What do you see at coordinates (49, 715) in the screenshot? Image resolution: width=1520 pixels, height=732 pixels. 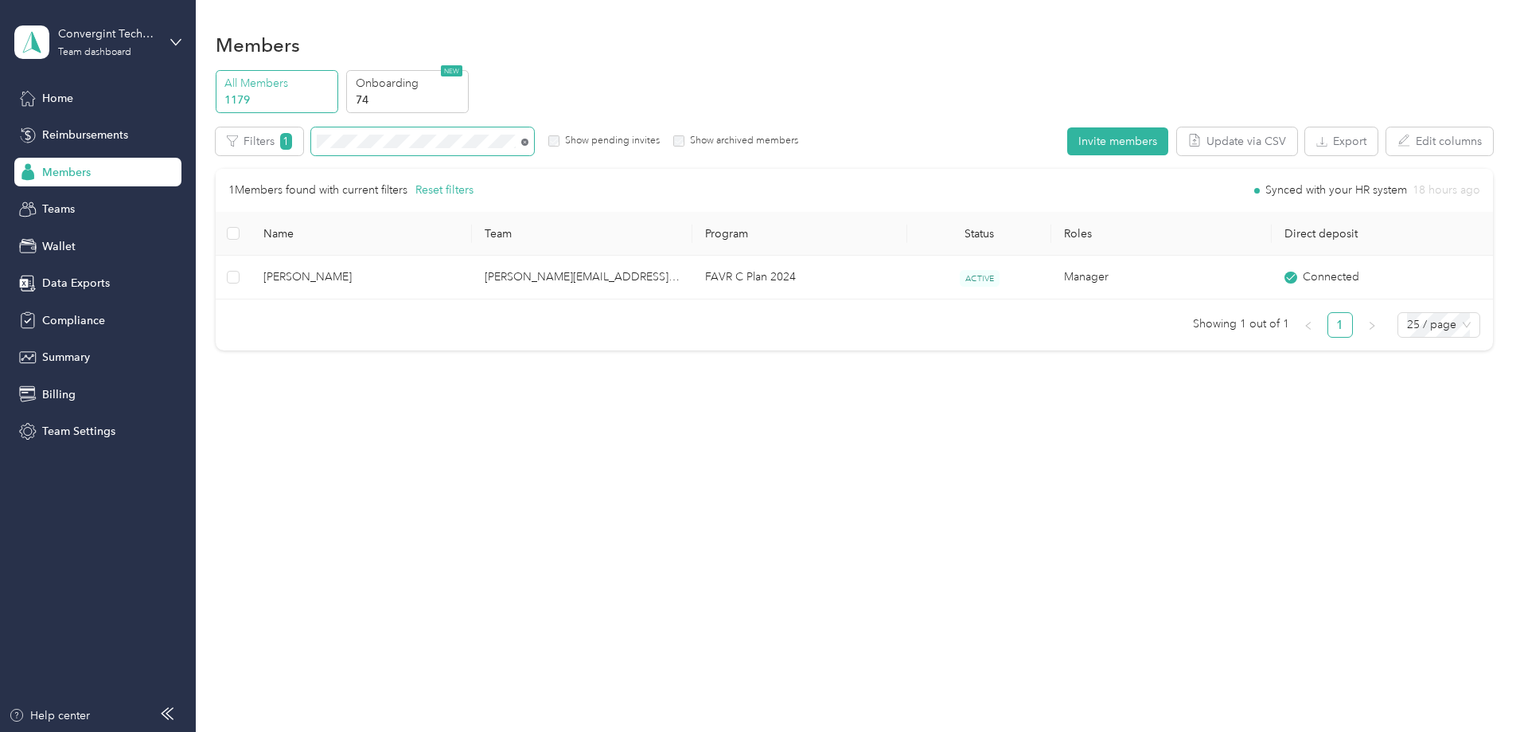 I see `div: Help center` at bounding box center [49, 715].